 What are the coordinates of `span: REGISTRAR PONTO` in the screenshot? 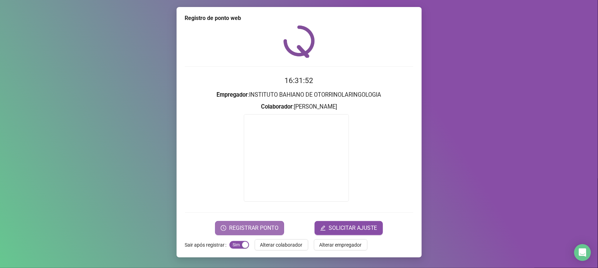 It's located at (254, 228).